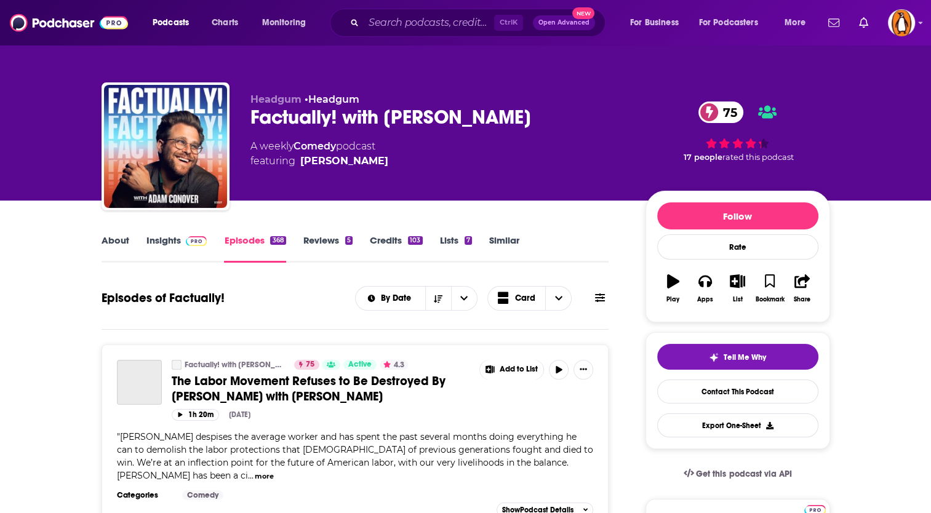 This screenshot has height=513, width=931. Describe the element at coordinates (738, 216) in the screenshot. I see `button: Follow` at that location.